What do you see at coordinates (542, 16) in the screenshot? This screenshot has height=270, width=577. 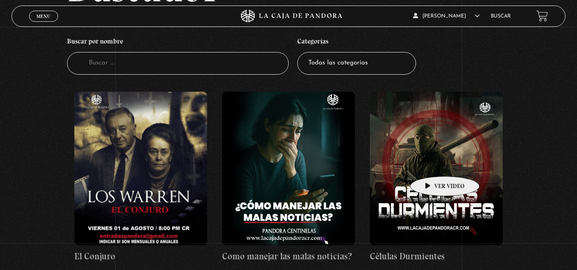 I see `a: View your shopping cart` at bounding box center [542, 16].